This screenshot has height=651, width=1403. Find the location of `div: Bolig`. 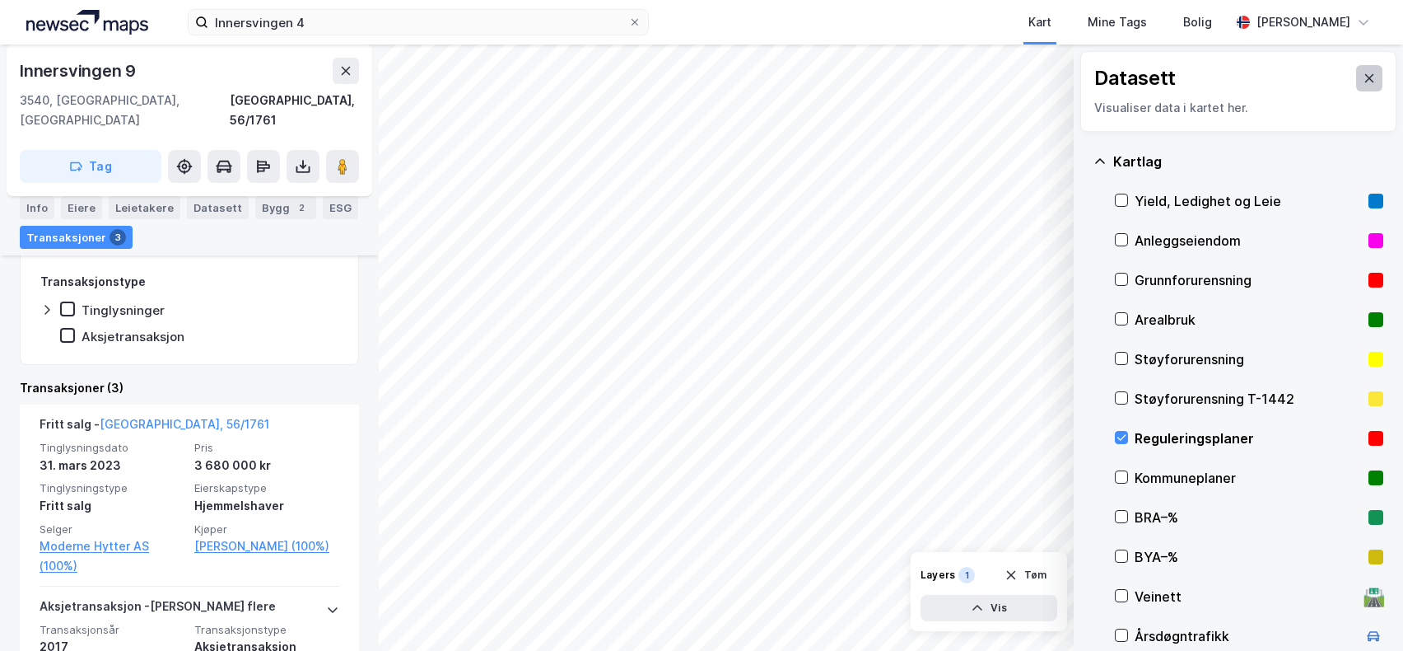

div: Bolig is located at coordinates (1197, 22).